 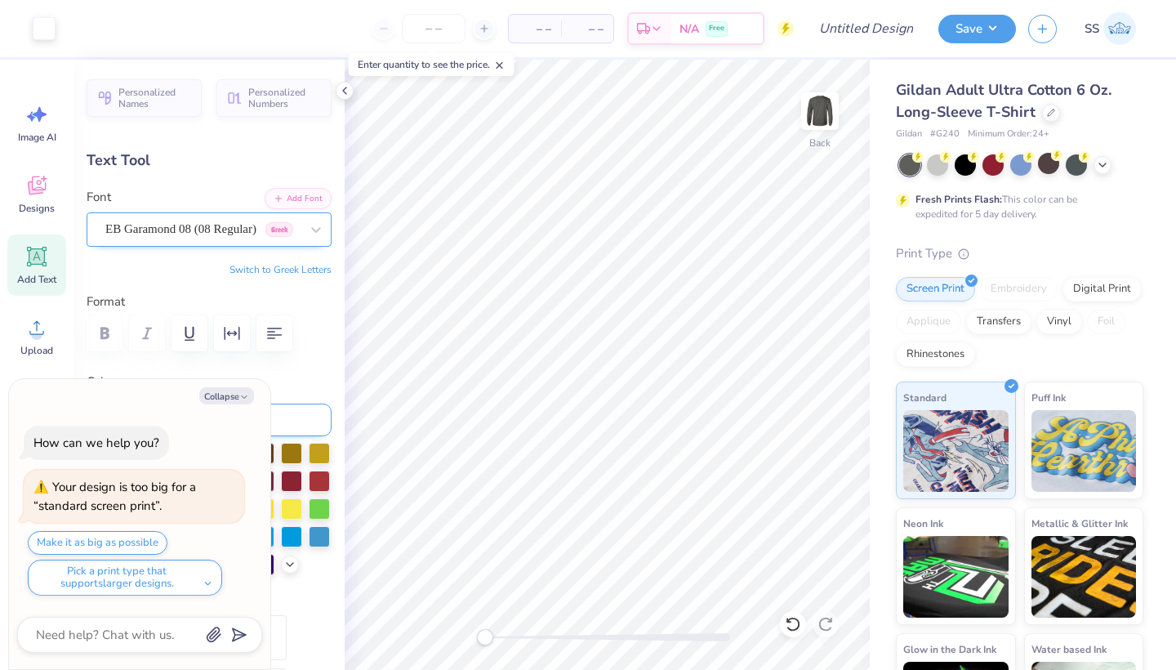 What do you see at coordinates (285, 98) in the screenshot?
I see `span: Personalized Numbers` at bounding box center [285, 98].